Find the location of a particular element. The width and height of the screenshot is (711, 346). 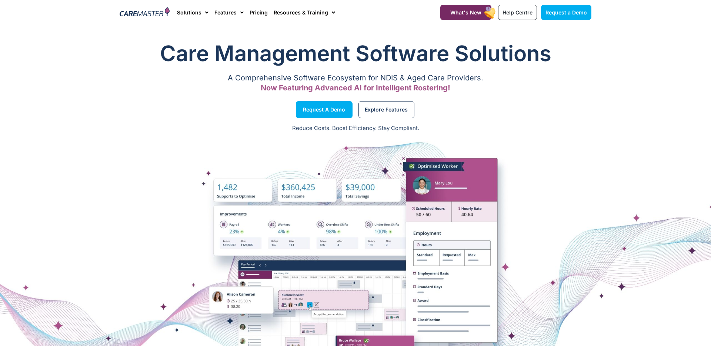

a: Explore Features is located at coordinates (386, 110).